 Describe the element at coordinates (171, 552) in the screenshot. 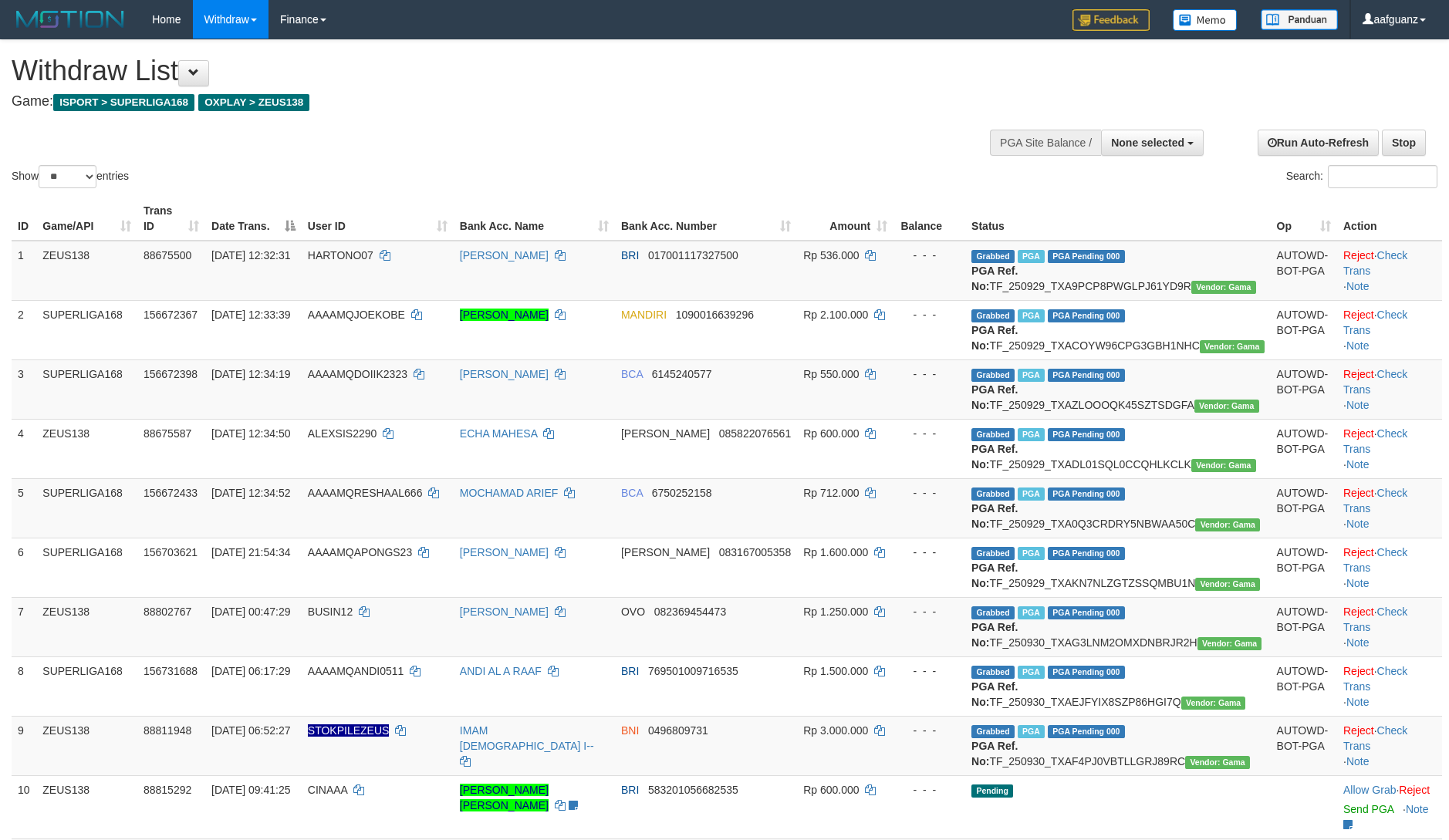

I see `span: 156703621` at that location.